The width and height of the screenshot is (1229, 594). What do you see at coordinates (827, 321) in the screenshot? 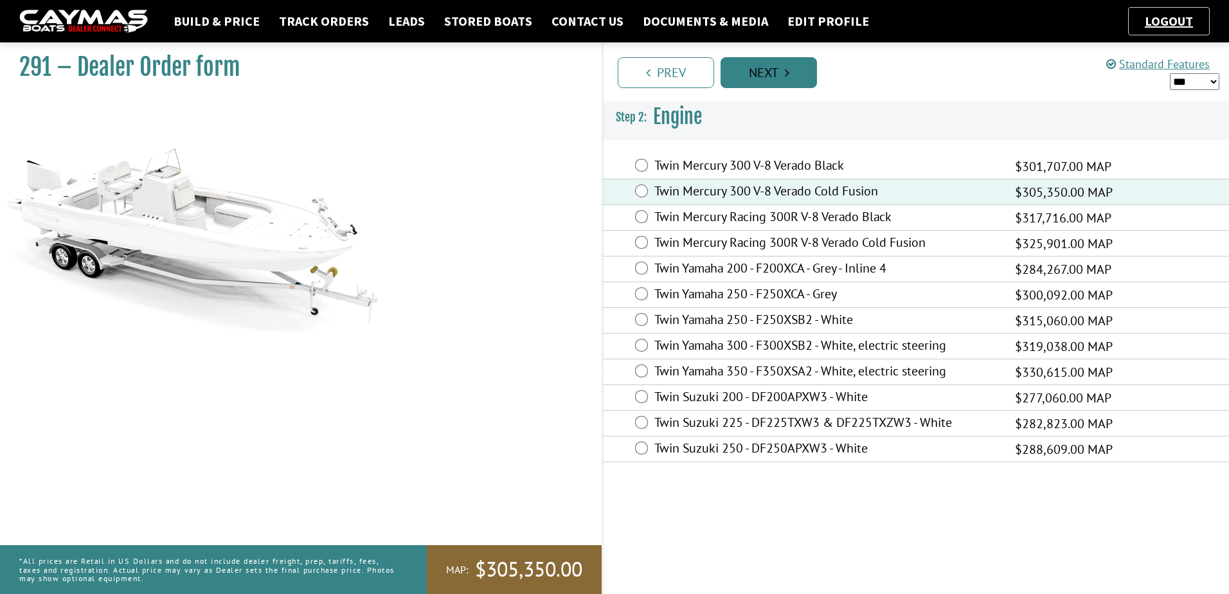
I see `label: Twin Yamaha 250 - F250XSB2 - White` at bounding box center [827, 321].